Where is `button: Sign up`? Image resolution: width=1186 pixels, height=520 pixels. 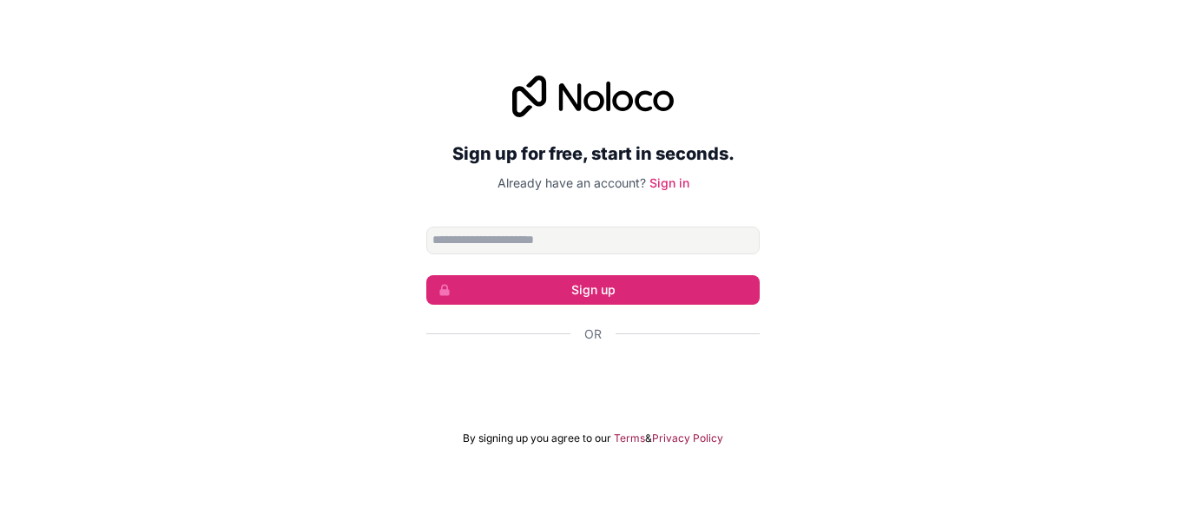 button: Sign up is located at coordinates (593, 290).